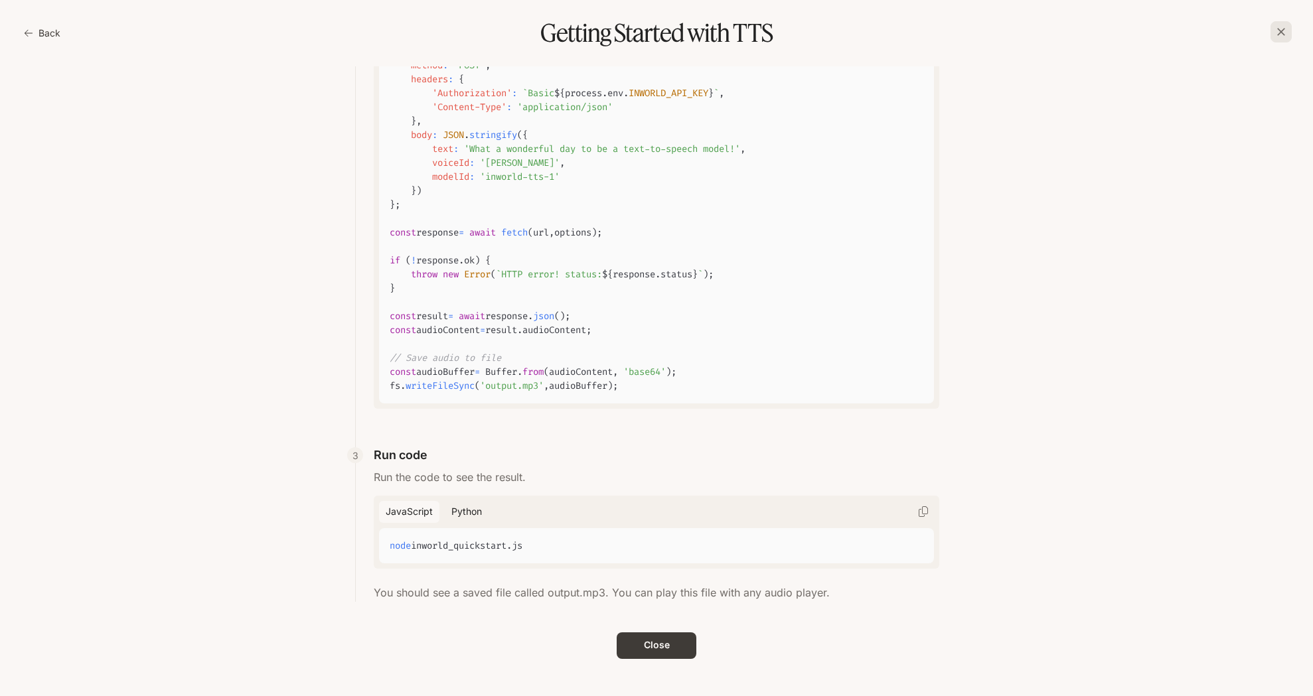 The image size is (1313, 696). What do you see at coordinates (657, 593) in the screenshot?
I see `p: You should see a saved file called output.mp3. You can play this file with any audio player.` at bounding box center [657, 593].